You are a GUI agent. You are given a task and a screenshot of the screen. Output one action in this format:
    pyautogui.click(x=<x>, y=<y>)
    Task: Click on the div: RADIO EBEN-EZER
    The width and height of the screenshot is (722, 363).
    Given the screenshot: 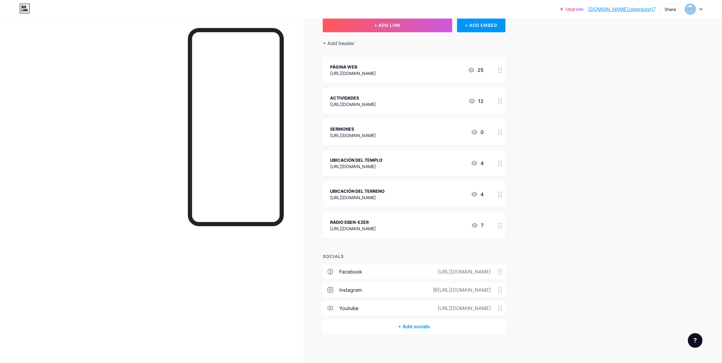 What is the action you would take?
    pyautogui.click(x=353, y=222)
    